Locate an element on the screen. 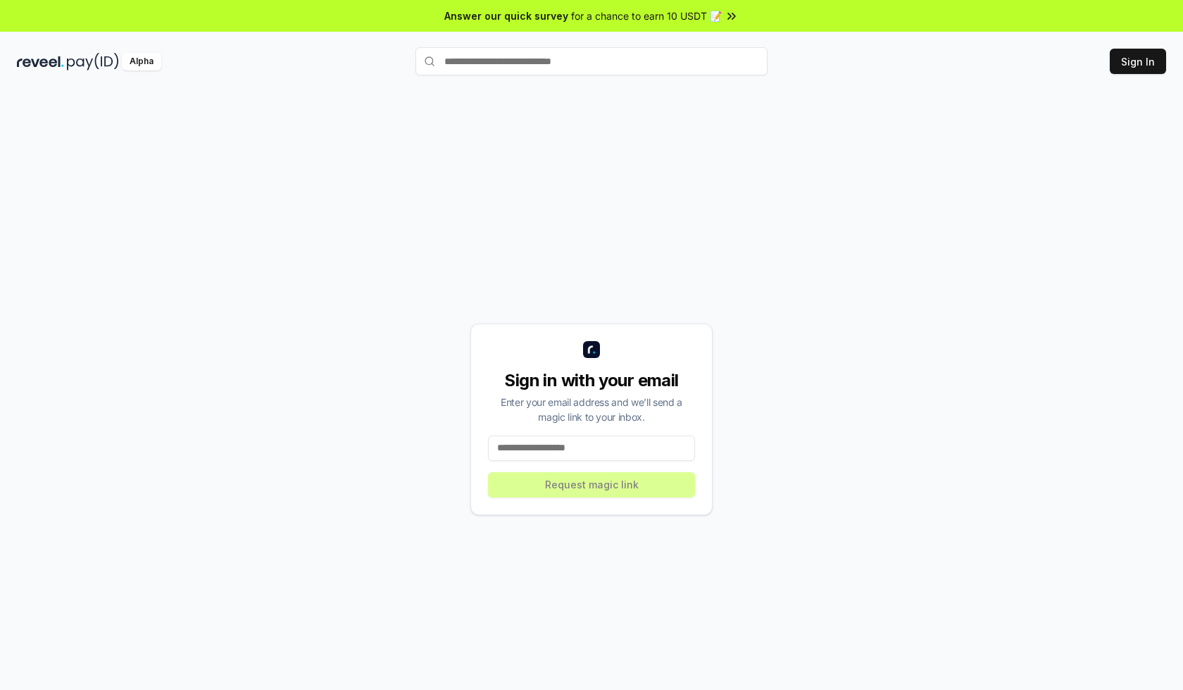 Image resolution: width=1183 pixels, height=690 pixels. img: logo_small is located at coordinates (592, 349).